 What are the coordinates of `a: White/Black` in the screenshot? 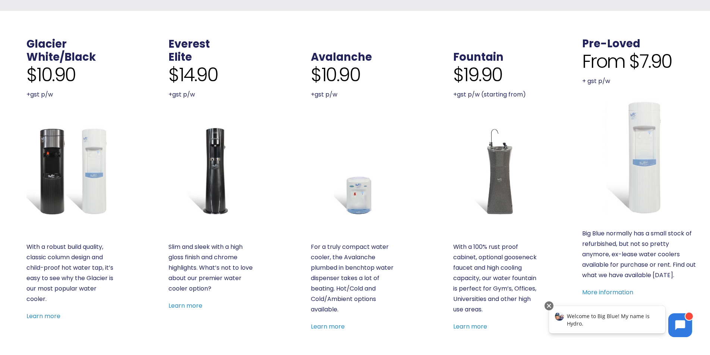 It's located at (61, 57).